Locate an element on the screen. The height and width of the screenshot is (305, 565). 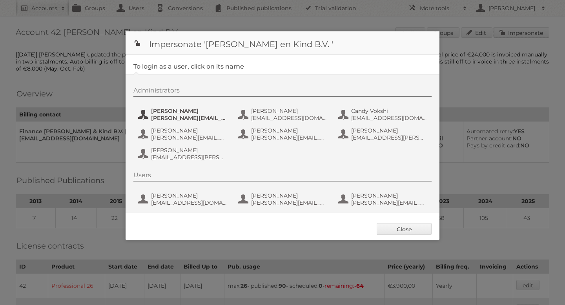
div: Administrators is located at coordinates (283, 92).